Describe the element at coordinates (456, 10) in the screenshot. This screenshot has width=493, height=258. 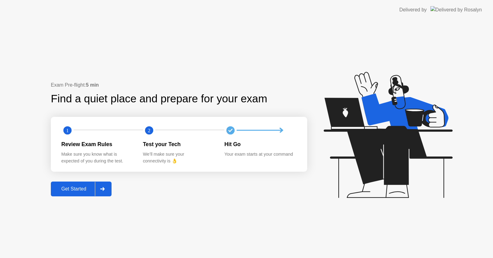
I see `img: Delivered by Rosalyn` at that location.